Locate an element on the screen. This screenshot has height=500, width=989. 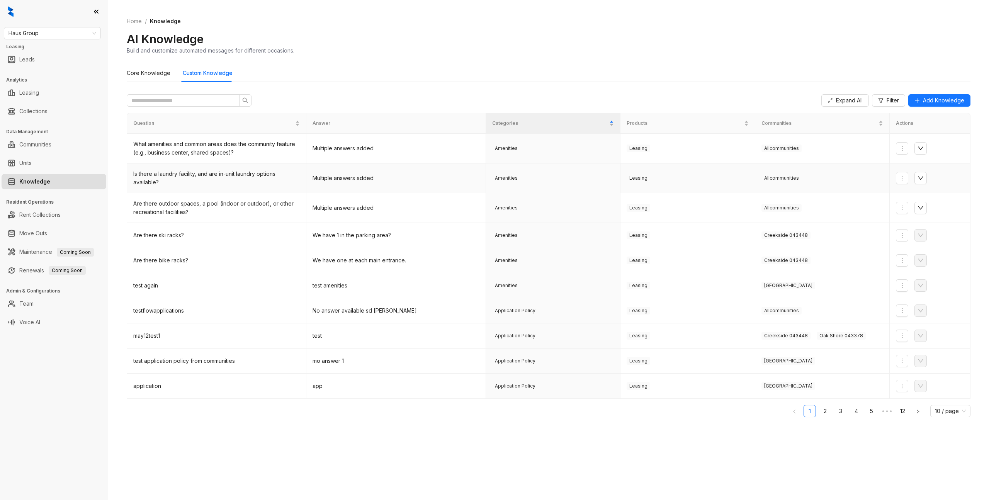
a: Home is located at coordinates (134, 21).